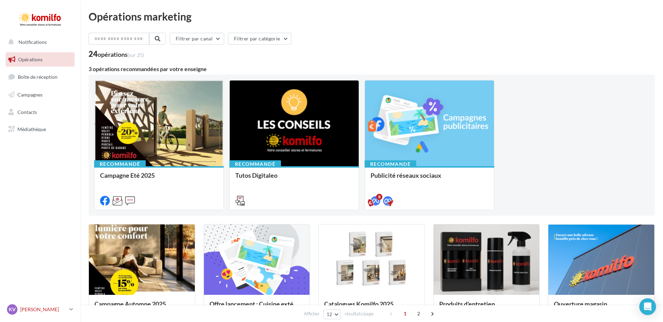 The image size is (663, 322). I want to click on div: Campagne Automne 2025, so click(142, 307).